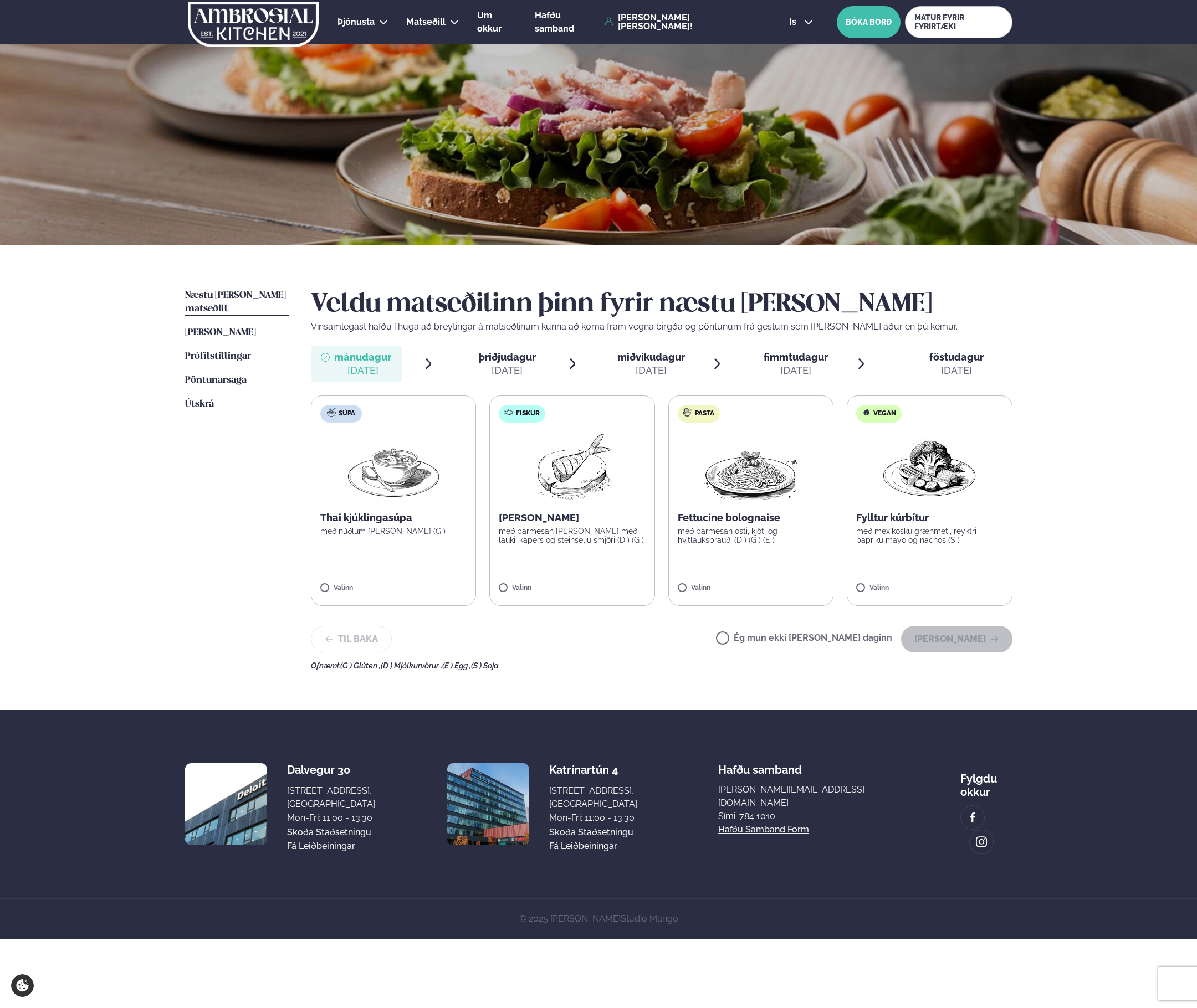 Image resolution: width=1197 pixels, height=1008 pixels. Describe the element at coordinates (393, 517) in the screenshot. I see `p: Thai kjúklingasúpa` at that location.